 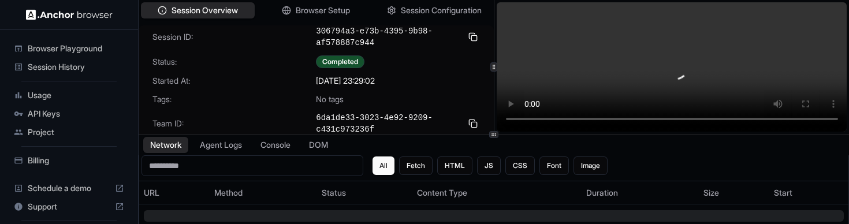 I want to click on div: Duration, so click(x=640, y=193).